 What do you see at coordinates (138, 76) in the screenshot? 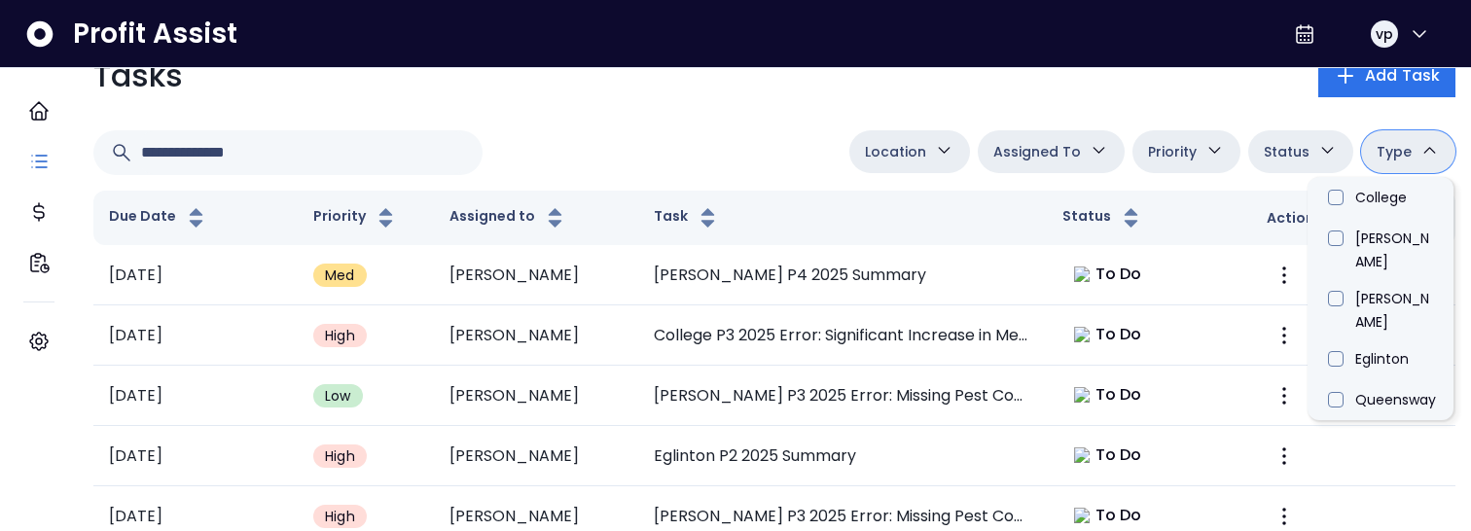
I see `p: Tasks` at bounding box center [138, 76].